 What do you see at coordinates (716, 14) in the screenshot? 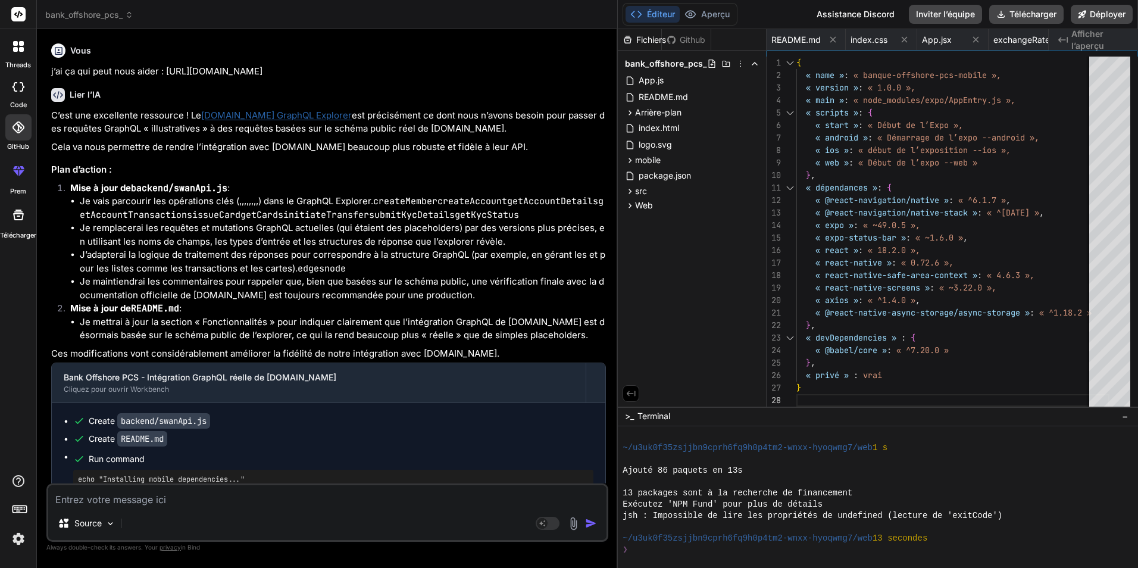
I see `font: Aperçu` at bounding box center [716, 14].